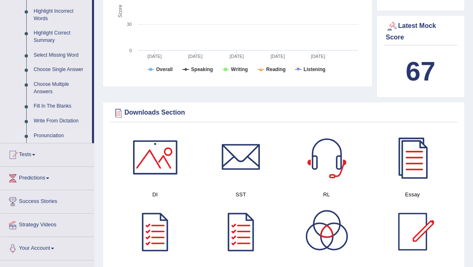 The image size is (473, 267). I want to click on div: Downloads Section, so click(284, 113).